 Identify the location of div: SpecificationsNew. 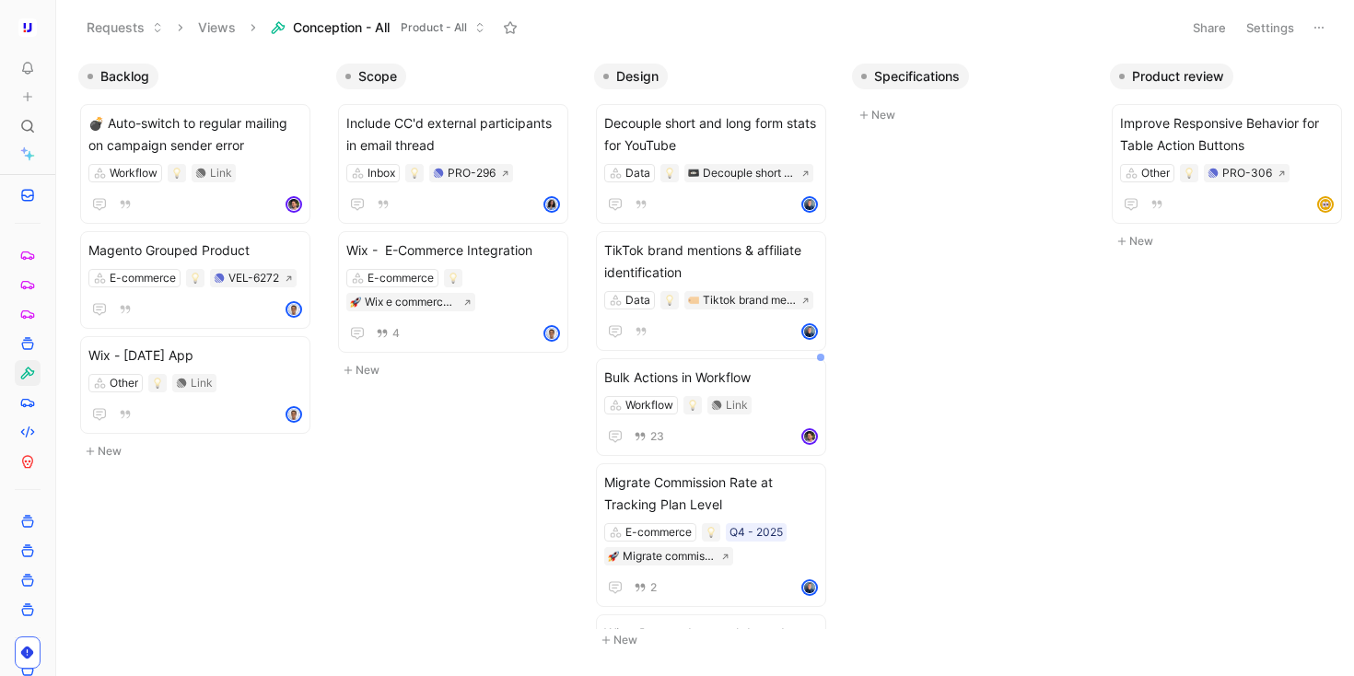
(974, 95).